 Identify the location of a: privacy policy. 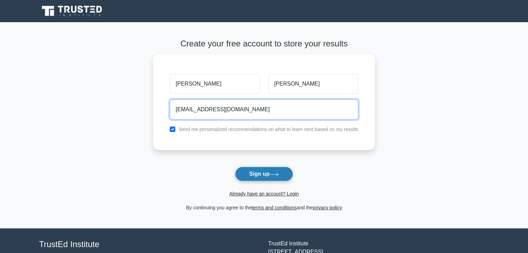
(327, 208).